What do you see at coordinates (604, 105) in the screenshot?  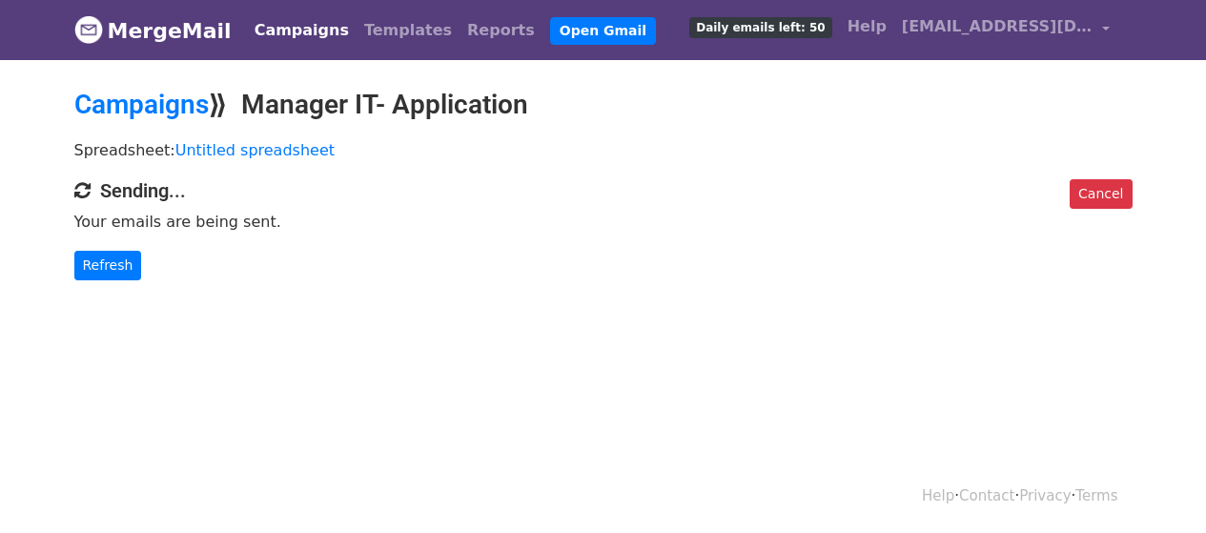 I see `h2: ⟫ Manager IT- Application` at bounding box center [604, 105].